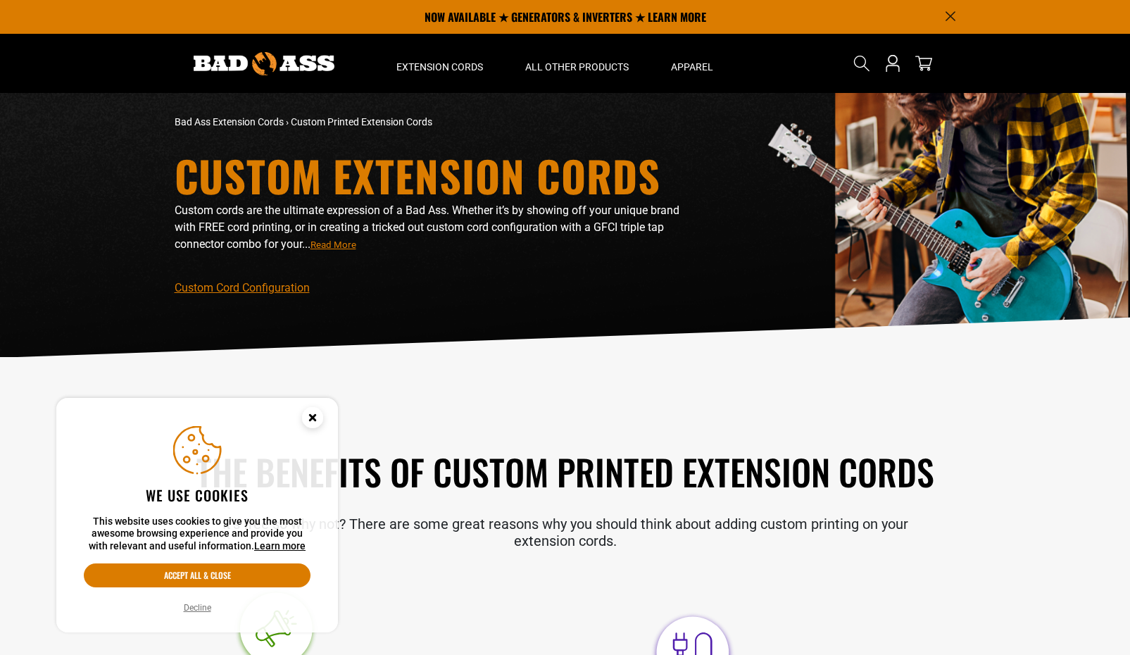 The height and width of the screenshot is (655, 1130). What do you see at coordinates (565, 532) in the screenshot?
I see `p: It’s free so why not? There are some great reasons why you should think about adding custom print...` at bounding box center [565, 532].